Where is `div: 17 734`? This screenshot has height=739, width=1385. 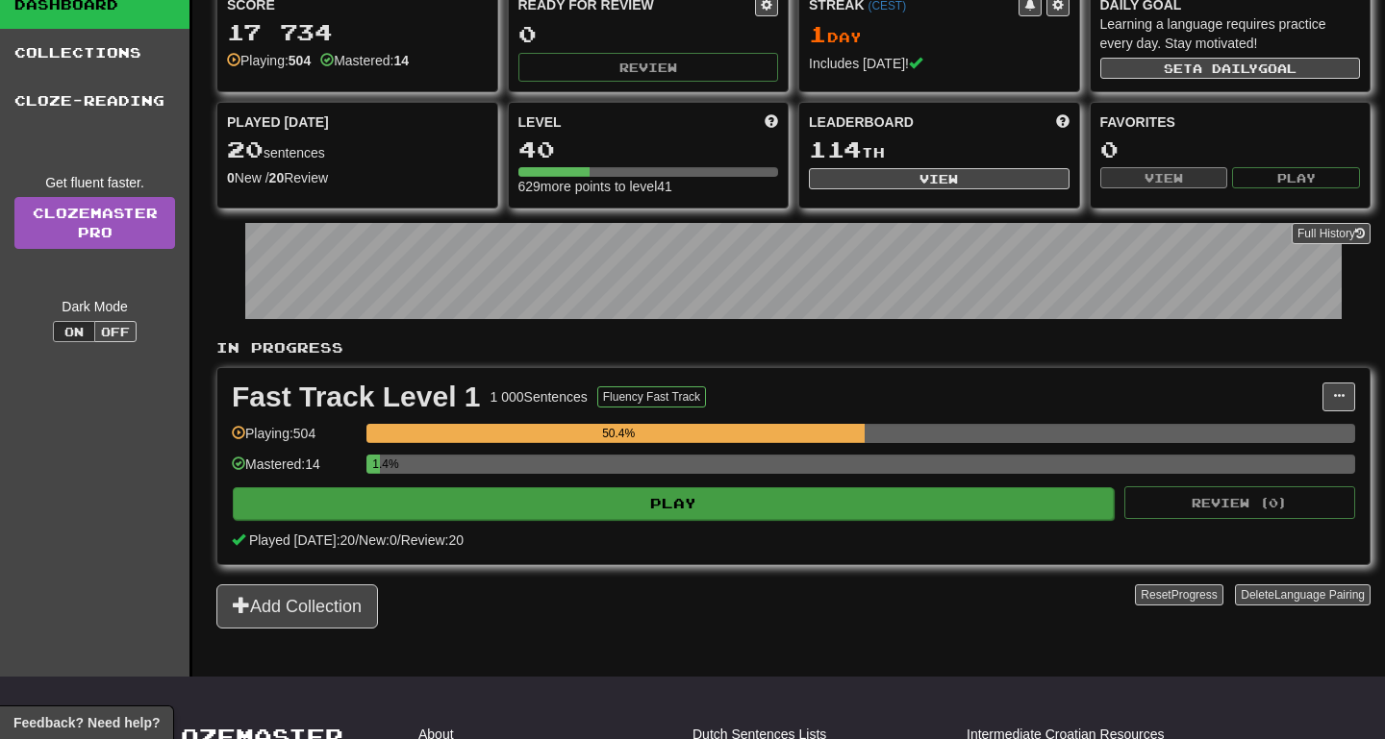 div: 17 734 is located at coordinates (357, 32).